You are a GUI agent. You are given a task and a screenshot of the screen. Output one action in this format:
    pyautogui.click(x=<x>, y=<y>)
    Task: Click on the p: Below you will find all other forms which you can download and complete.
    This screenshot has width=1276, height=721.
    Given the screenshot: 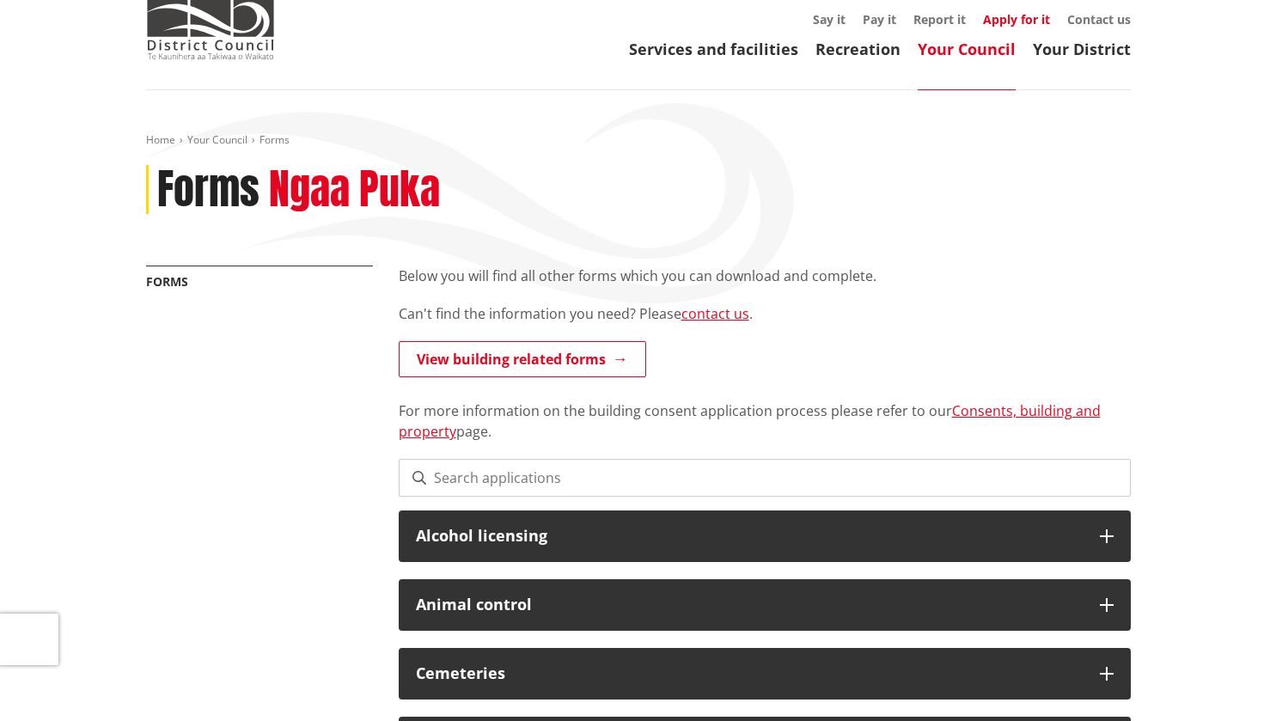 What is the action you would take?
    pyautogui.click(x=765, y=276)
    